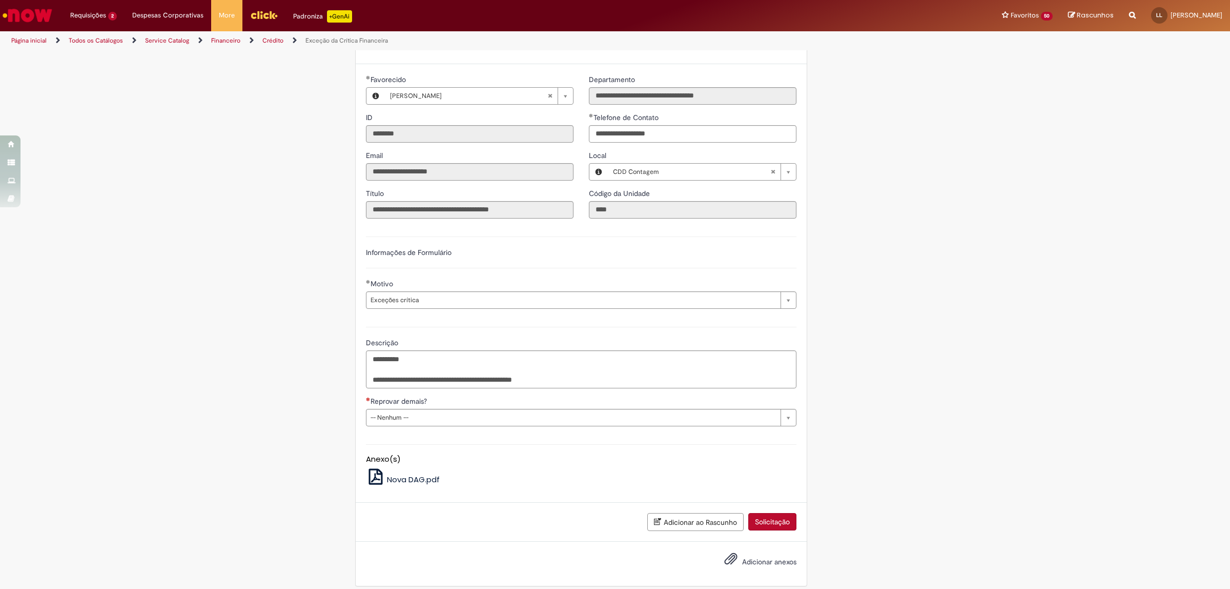 Image resolution: width=1230 pixels, height=589 pixels. I want to click on span: Somente leitura - Título, so click(376, 193).